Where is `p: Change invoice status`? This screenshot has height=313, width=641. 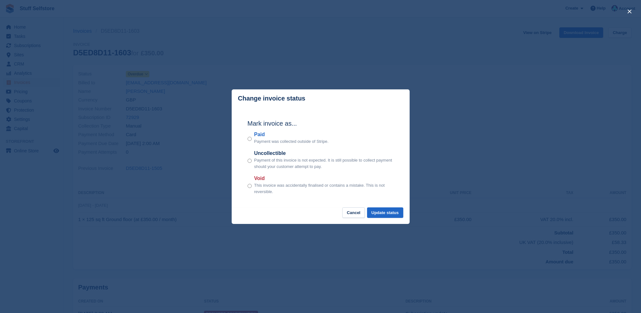
p: Change invoice status is located at coordinates (272, 98).